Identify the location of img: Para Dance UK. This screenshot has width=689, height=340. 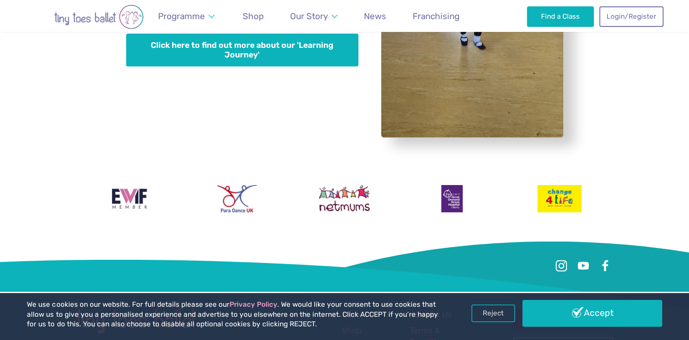
(237, 198).